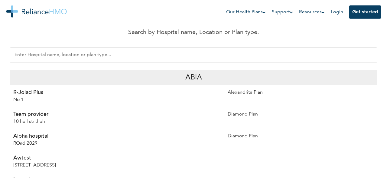  Describe the element at coordinates (117, 121) in the screenshot. I see `p: 10 hull str thuh` at that location.